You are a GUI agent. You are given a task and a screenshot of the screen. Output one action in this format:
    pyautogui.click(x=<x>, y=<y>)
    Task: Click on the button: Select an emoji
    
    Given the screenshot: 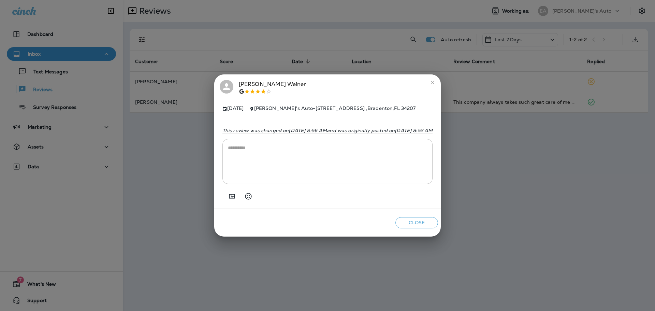 What is the action you would take?
    pyautogui.click(x=248, y=196)
    